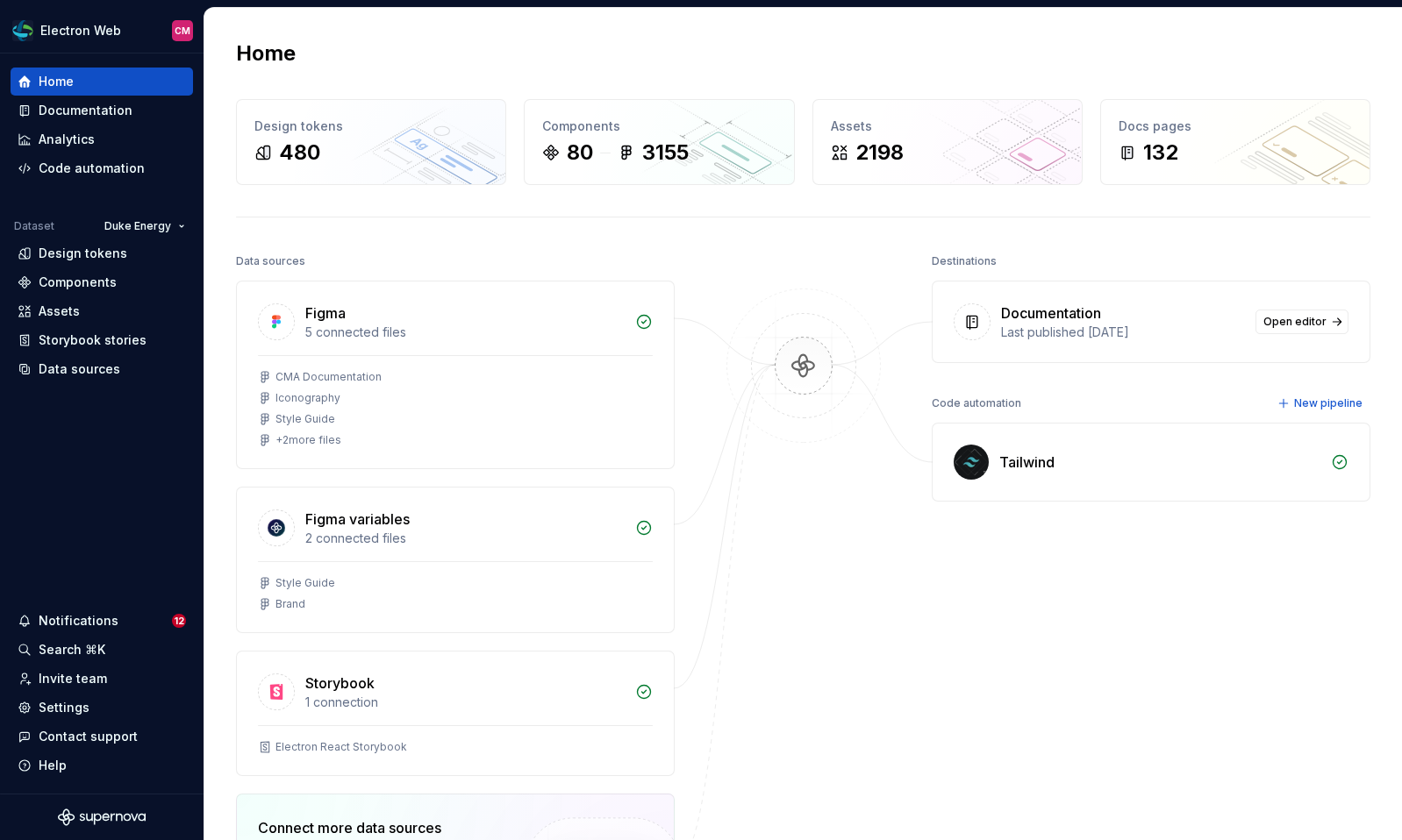 The width and height of the screenshot is (1402, 840). I want to click on a: Components, so click(101, 282).